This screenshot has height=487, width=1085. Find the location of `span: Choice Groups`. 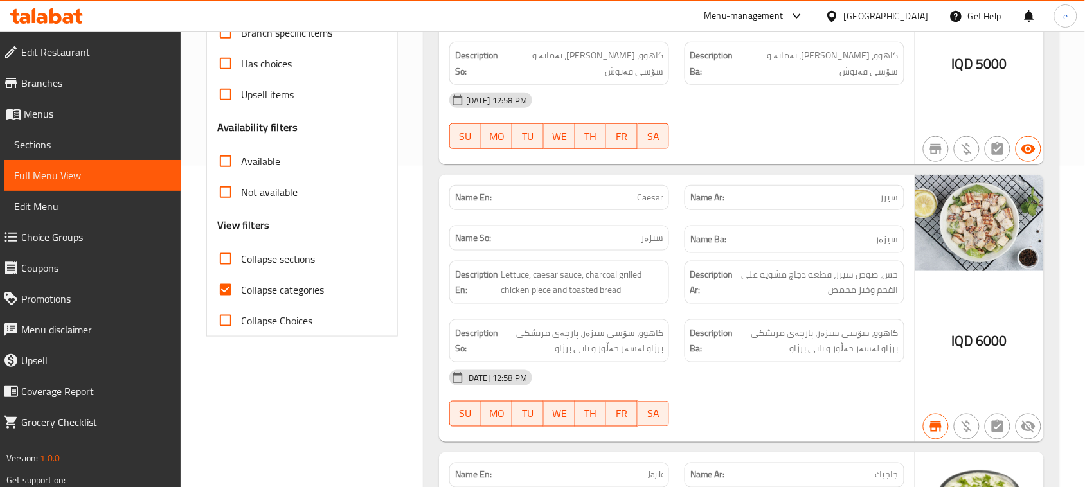

span: Choice Groups is located at coordinates (96, 237).